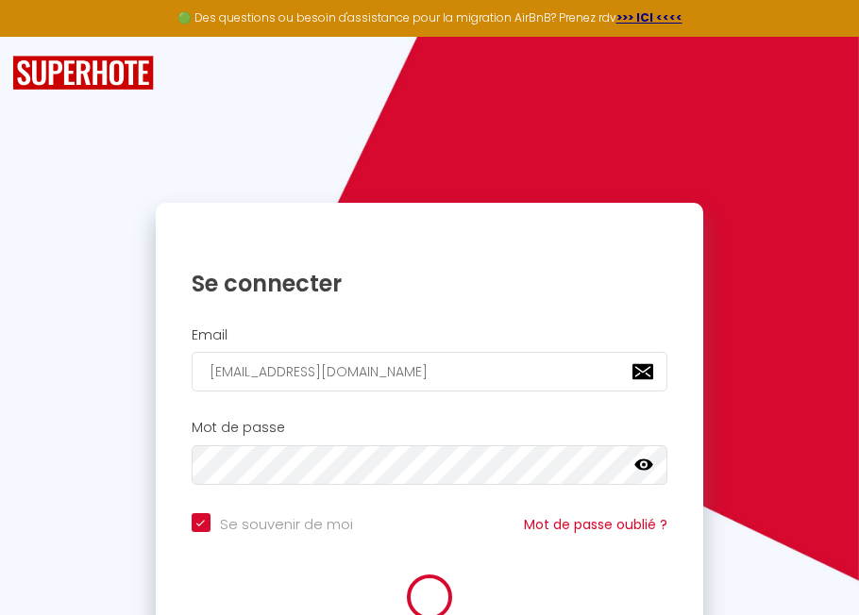  What do you see at coordinates (83, 73) in the screenshot?
I see `img: SuperHote logo` at bounding box center [83, 73].